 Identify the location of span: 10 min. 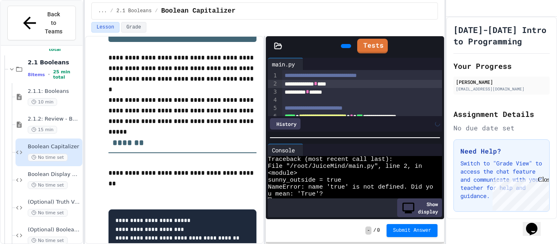
(42, 102).